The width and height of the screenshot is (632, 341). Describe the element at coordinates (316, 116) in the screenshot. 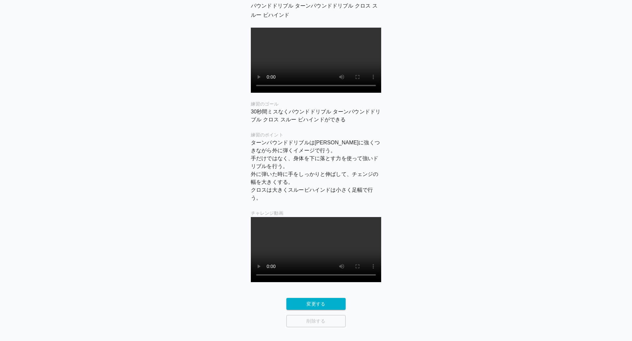

I see `p: 30秒間ミスなくパウンドドリブル ターンパウンドドリブル クロス スルー ビハインドができる` at that location.